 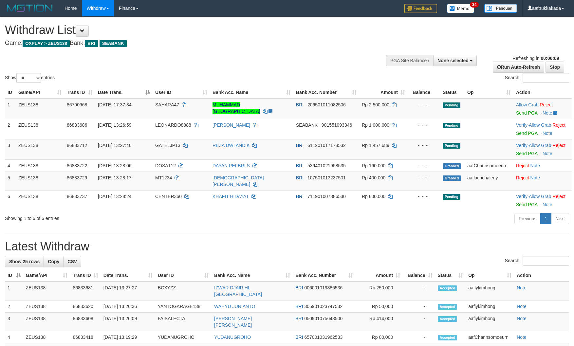 I want to click on span: Copy 006001019386536 to clipboard, so click(x=323, y=288).